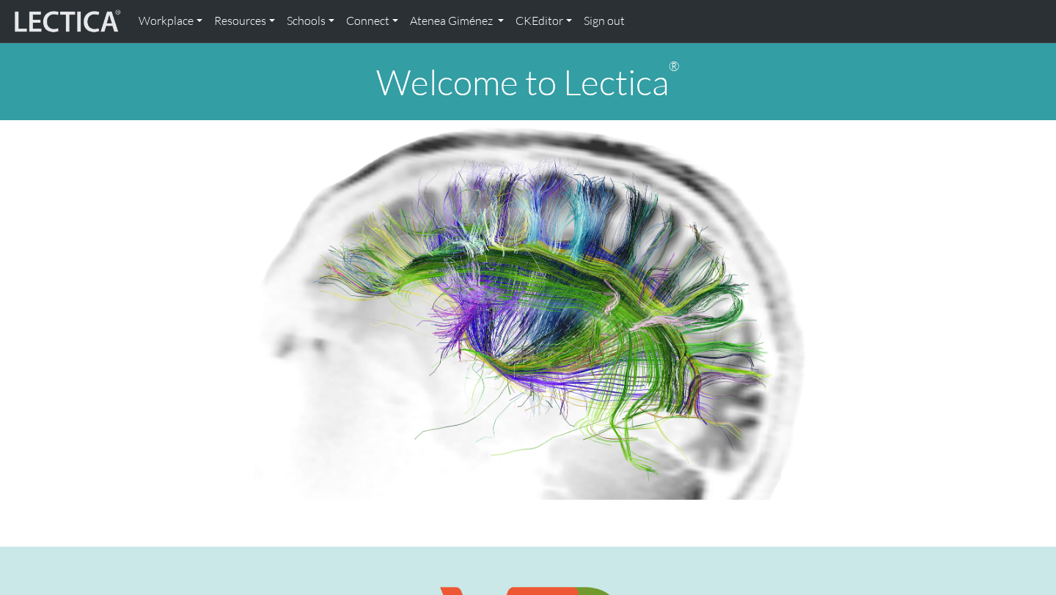 This screenshot has height=595, width=1056. I want to click on a: Atenea Giménez, so click(457, 21).